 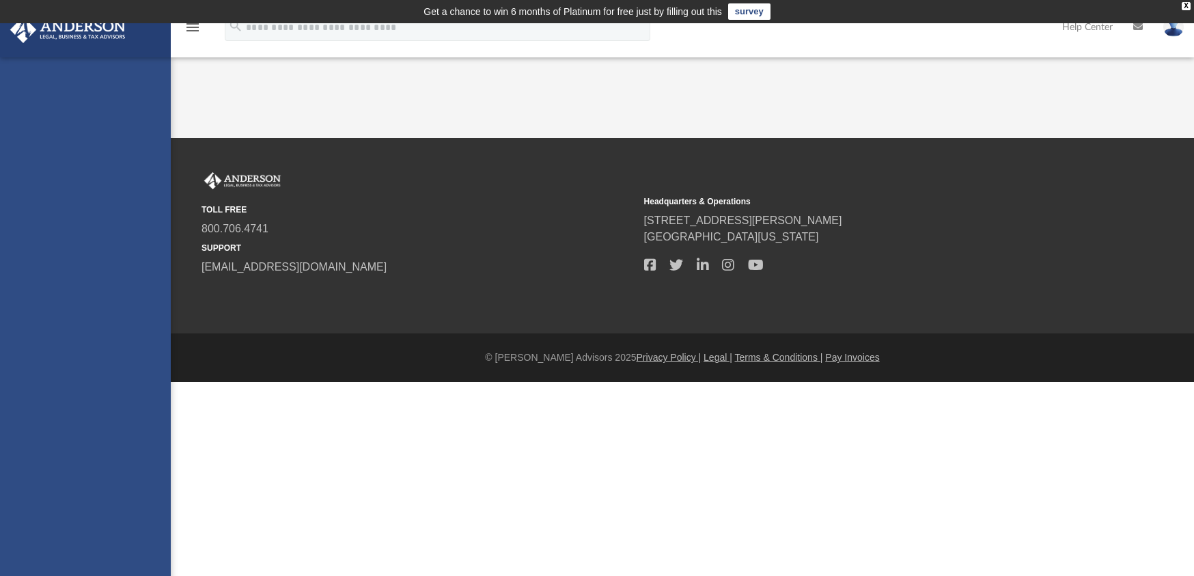 What do you see at coordinates (861, 202) in the screenshot?
I see `small: Headquarters & Operations` at bounding box center [861, 202].